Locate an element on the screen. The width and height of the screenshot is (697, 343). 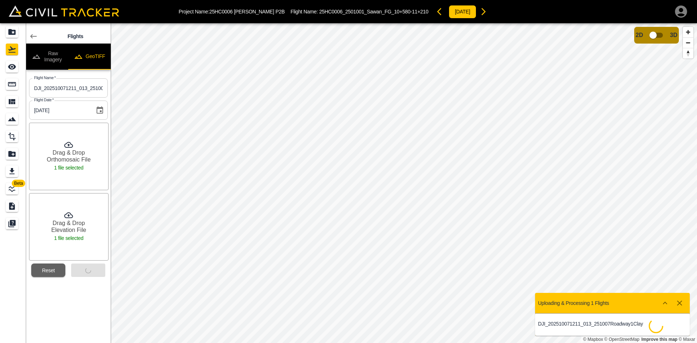
button: Show more is located at coordinates (665, 303).